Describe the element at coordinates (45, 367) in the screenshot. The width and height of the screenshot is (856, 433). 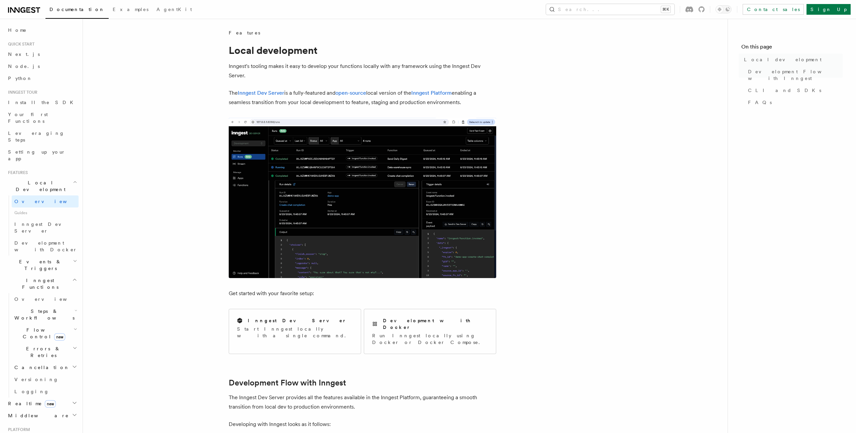
I see `button: Cancellation` at that location.